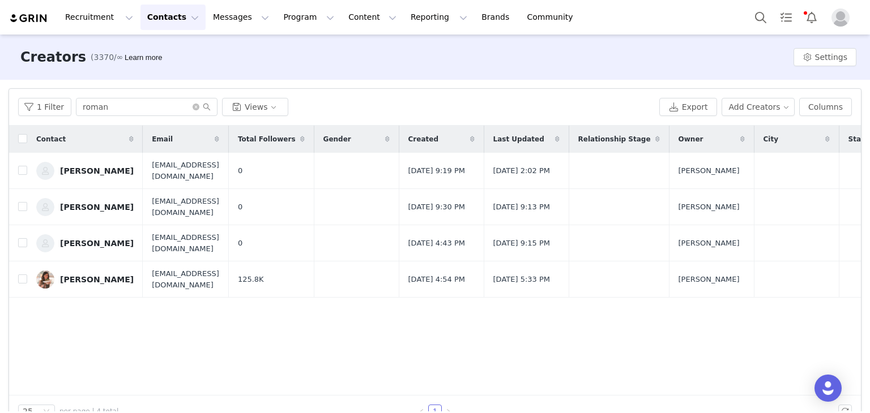 This screenshot has width=870, height=413. I want to click on button: Search, so click(761, 17).